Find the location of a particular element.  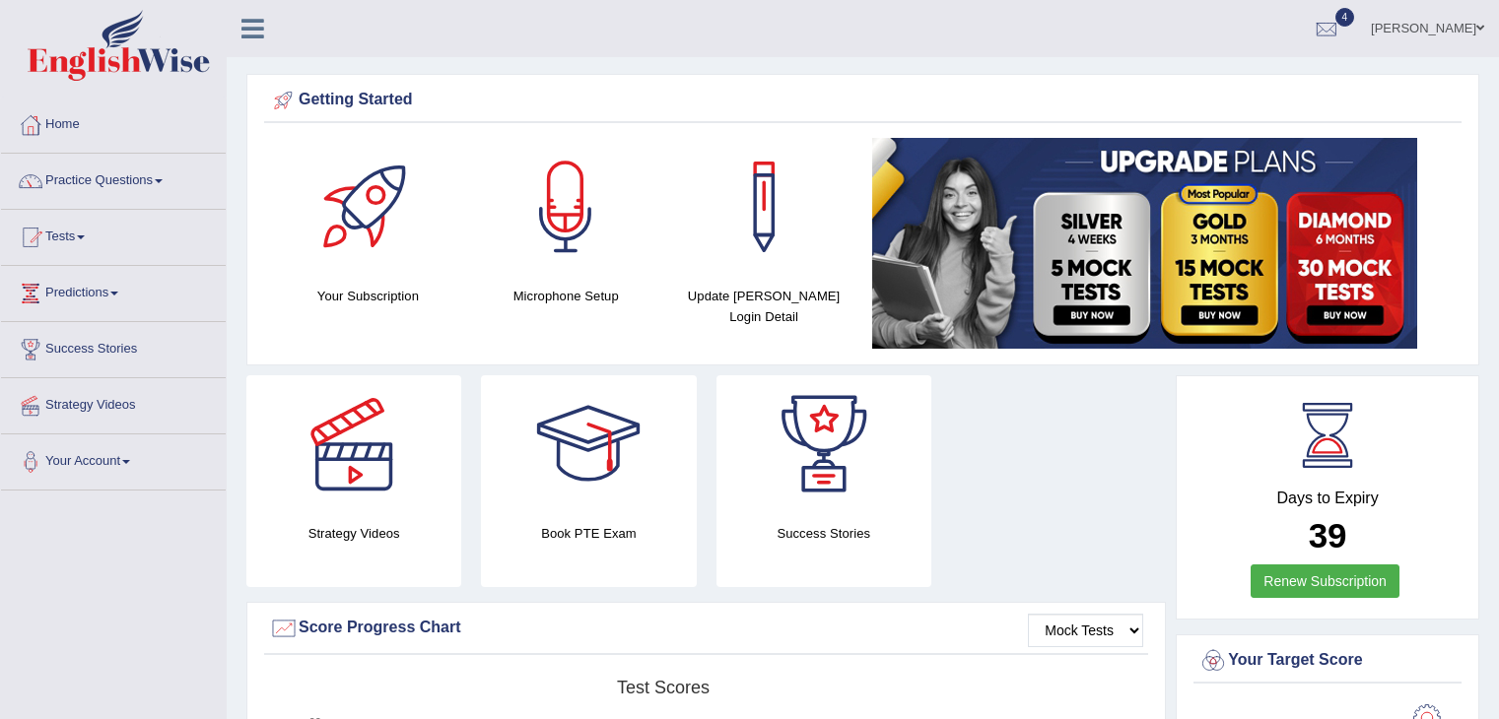

a: Home is located at coordinates (113, 122).